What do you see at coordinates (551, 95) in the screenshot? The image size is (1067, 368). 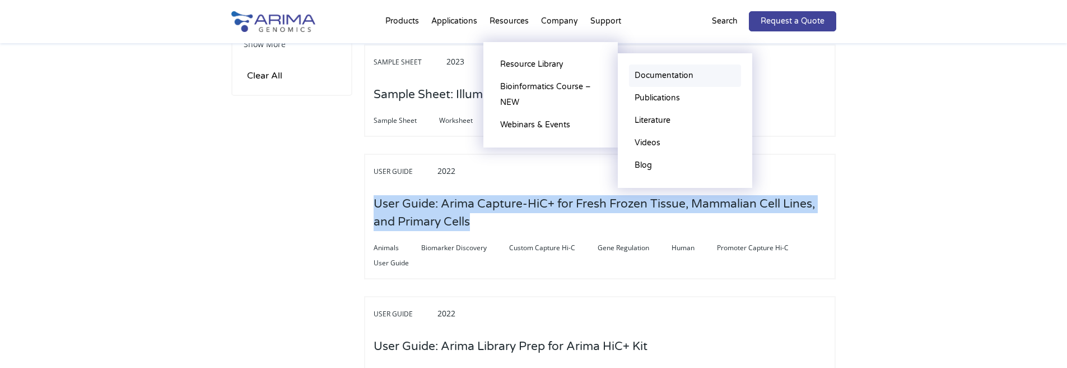 I see `a: Bioinformatics Course – NEW` at bounding box center [551, 95].